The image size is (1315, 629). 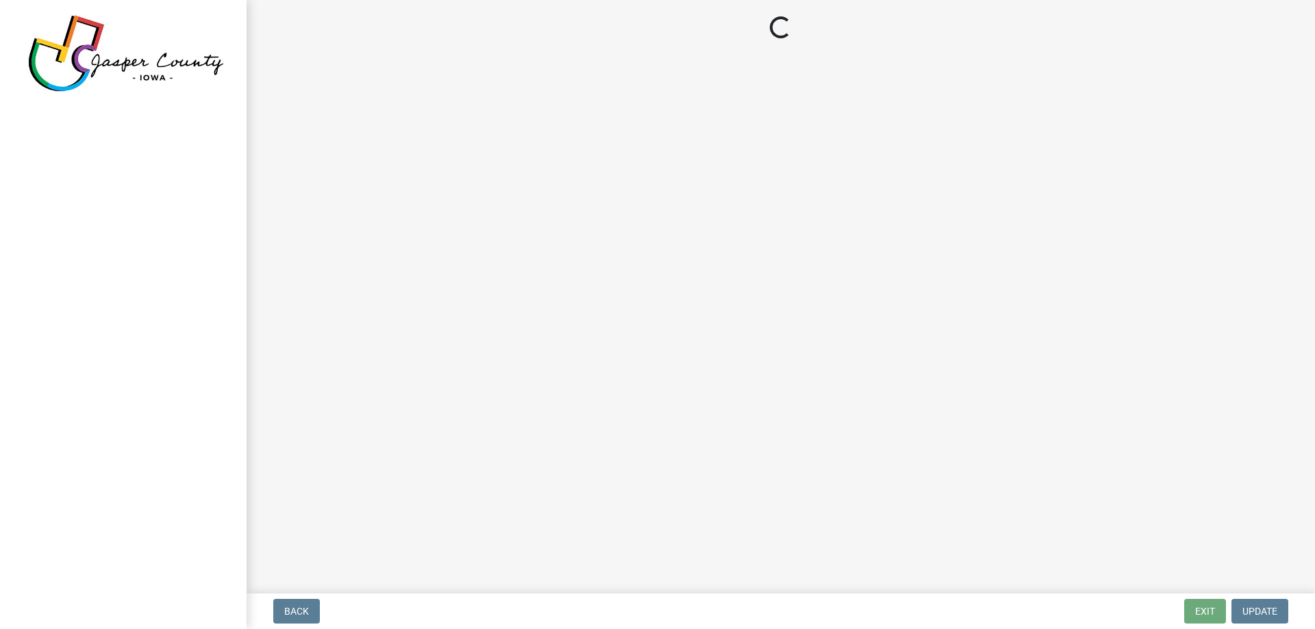 I want to click on img: Jasper County, Iowa, so click(x=126, y=53).